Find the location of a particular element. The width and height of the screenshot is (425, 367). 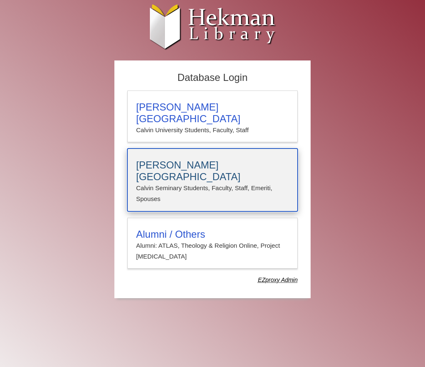

h3: Alumni / Others is located at coordinates (213, 235).